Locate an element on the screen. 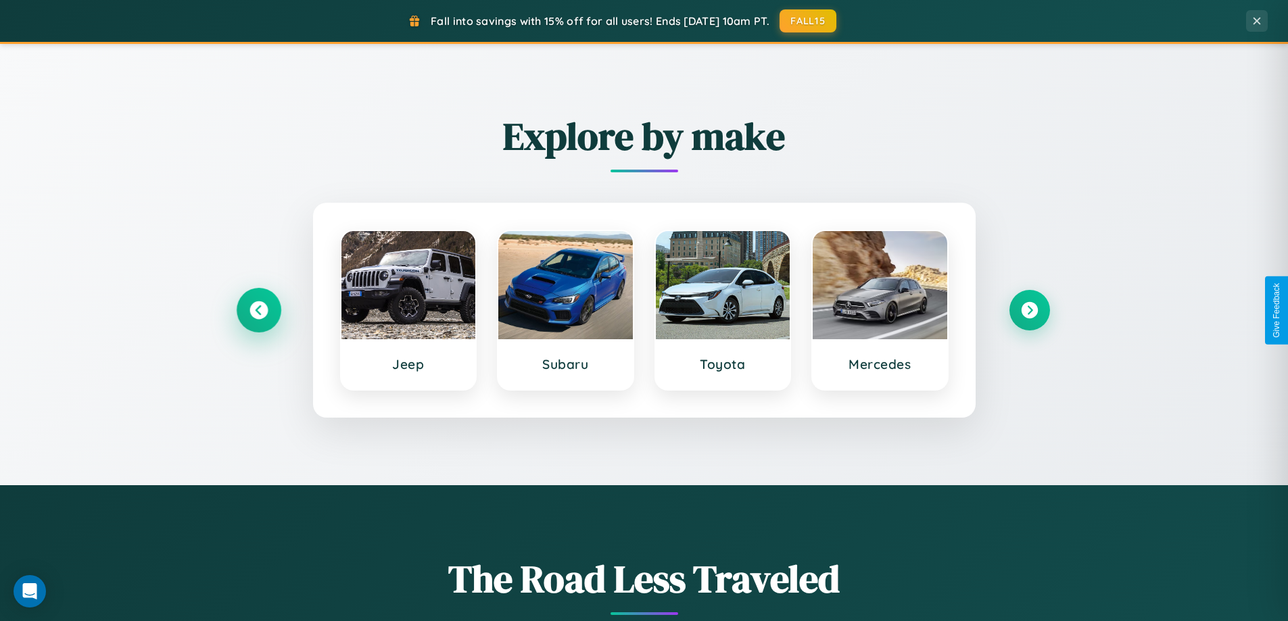 The width and height of the screenshot is (1288, 621). h3: Toyota is located at coordinates (723, 364).